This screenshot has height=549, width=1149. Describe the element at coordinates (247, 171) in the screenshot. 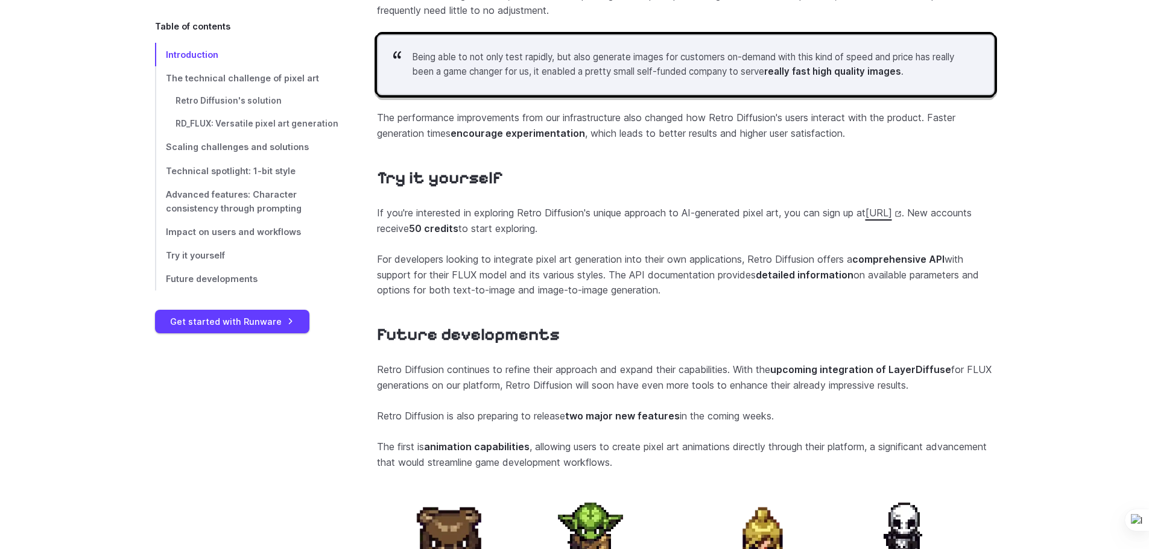

I see `a: Technical spotlight: 1-bit style` at that location.